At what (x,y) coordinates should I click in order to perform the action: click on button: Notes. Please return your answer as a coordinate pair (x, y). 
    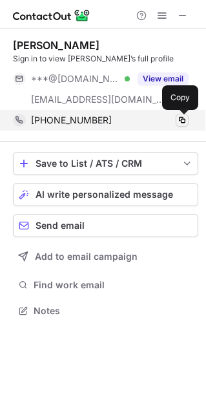
    Looking at the image, I should click on (105, 311).